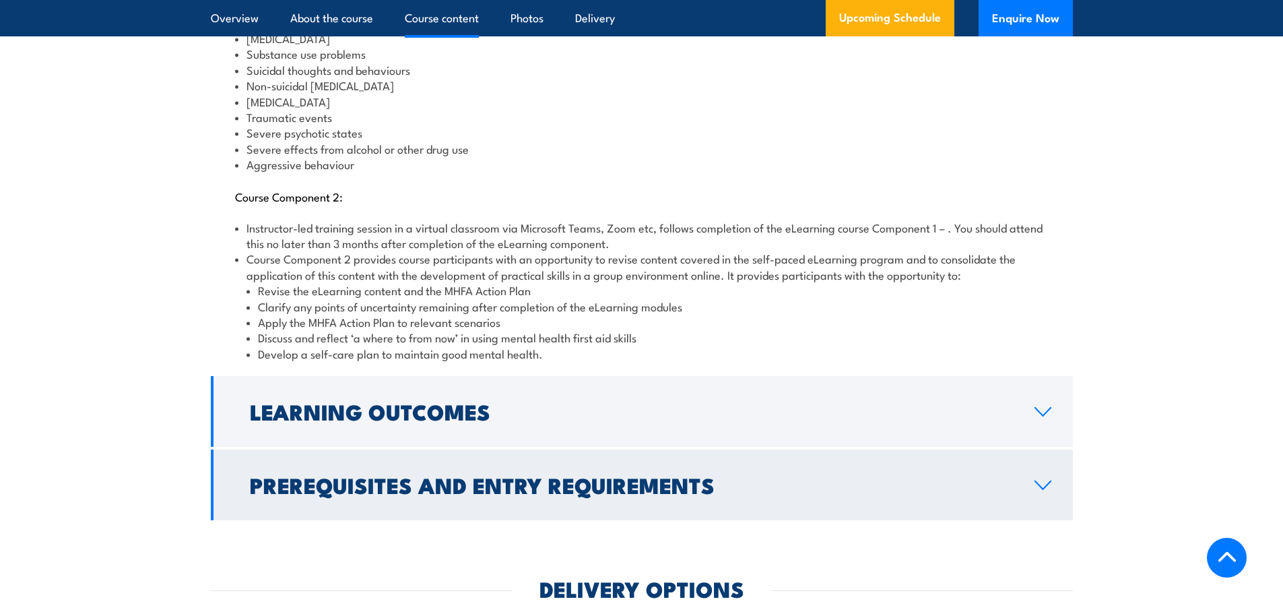 This screenshot has height=614, width=1283. What do you see at coordinates (642, 117) in the screenshot?
I see `li: Traumatic events` at bounding box center [642, 117].